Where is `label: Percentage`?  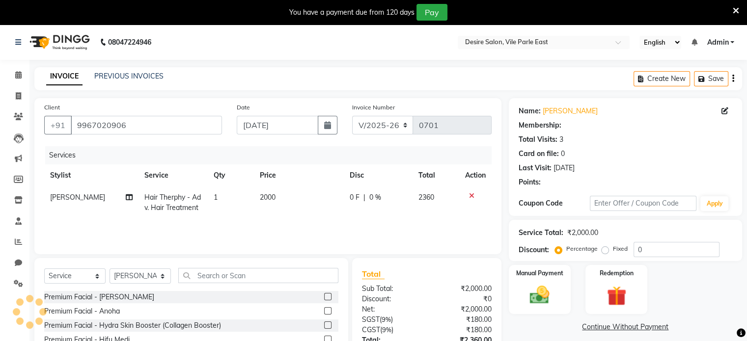
label: Percentage is located at coordinates (582, 249).